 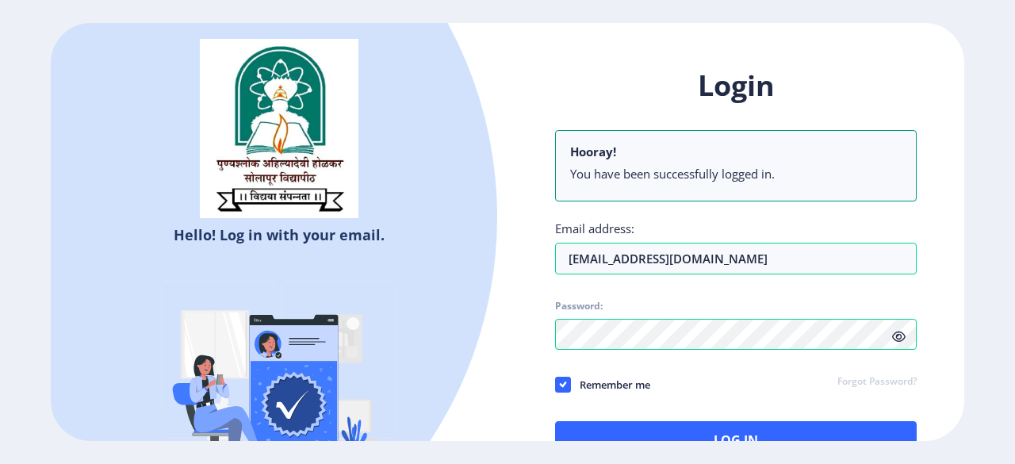 I want to click on li: You have been successfully logged in., so click(x=736, y=174).